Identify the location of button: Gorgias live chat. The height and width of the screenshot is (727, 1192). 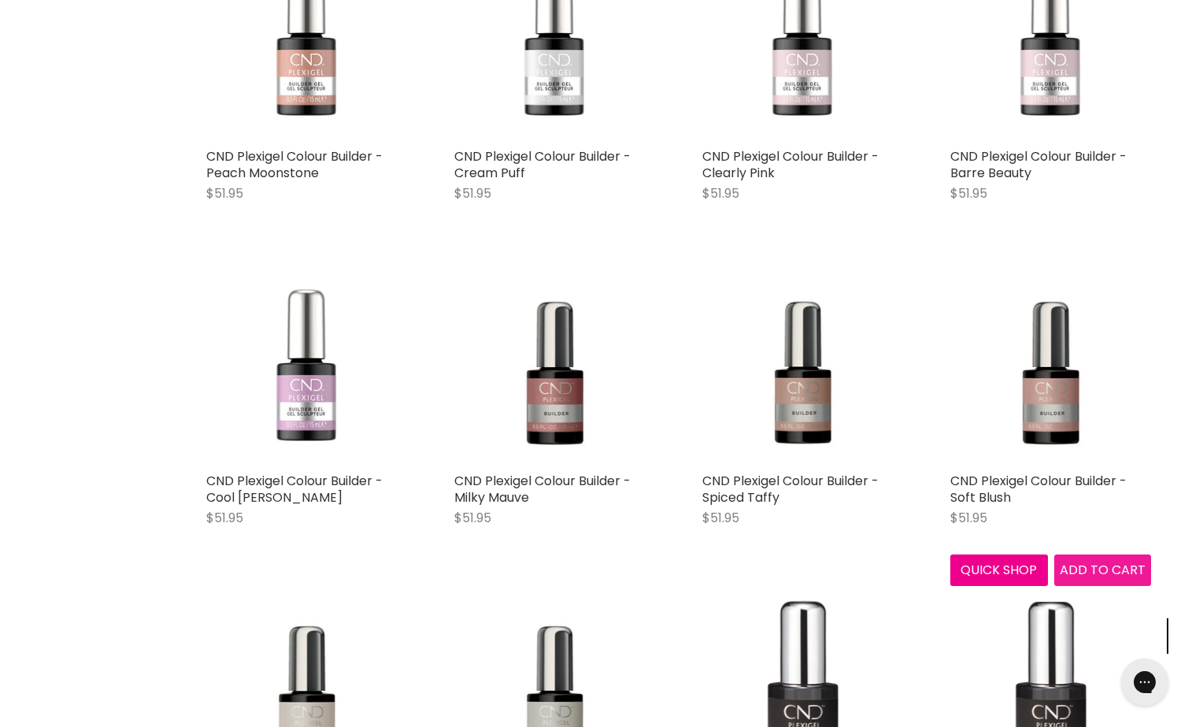
(32, 29).